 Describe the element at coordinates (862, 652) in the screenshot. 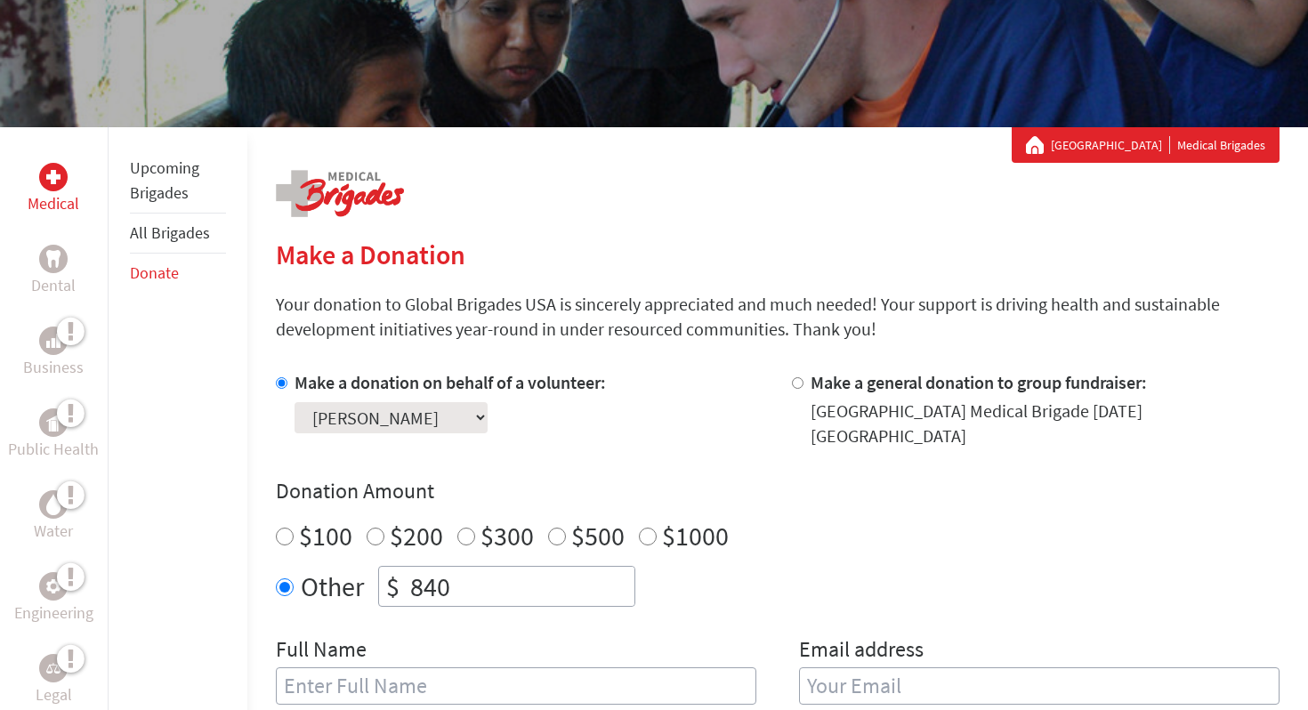

I see `label: Email address` at that location.